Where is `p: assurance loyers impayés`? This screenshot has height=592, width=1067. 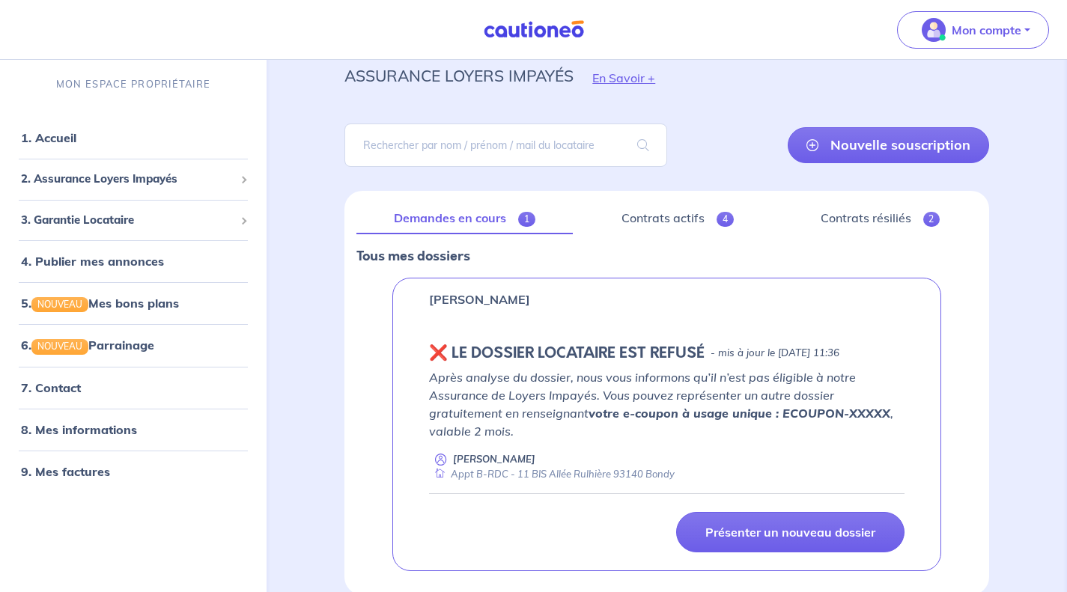
p: assurance loyers impayés is located at coordinates (459, 76).